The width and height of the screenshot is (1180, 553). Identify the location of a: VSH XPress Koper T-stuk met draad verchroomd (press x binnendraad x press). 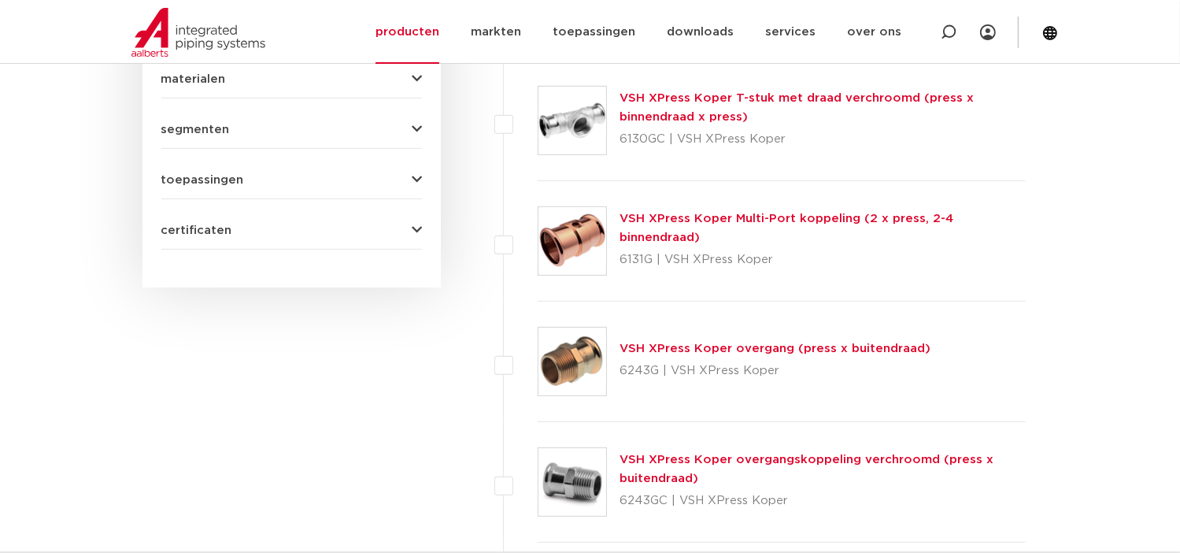
(797, 107).